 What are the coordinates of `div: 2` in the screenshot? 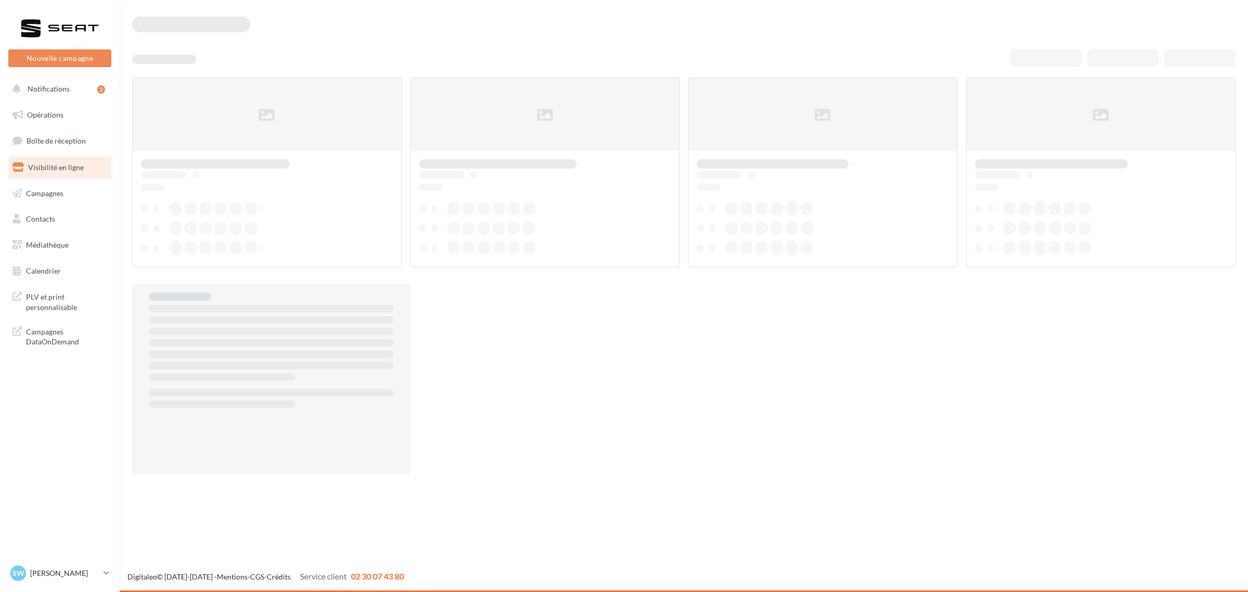 It's located at (101, 89).